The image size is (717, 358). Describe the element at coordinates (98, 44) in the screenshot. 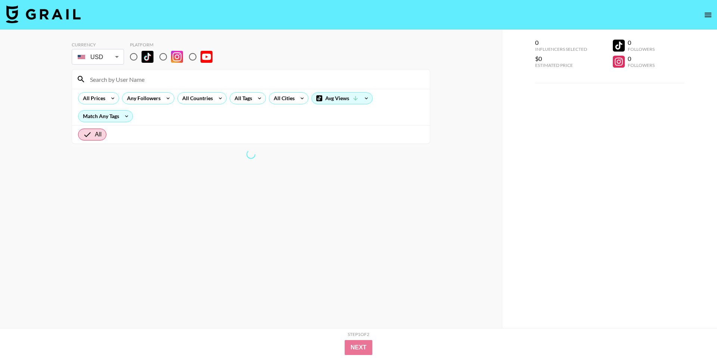

I see `div: Currency` at that location.